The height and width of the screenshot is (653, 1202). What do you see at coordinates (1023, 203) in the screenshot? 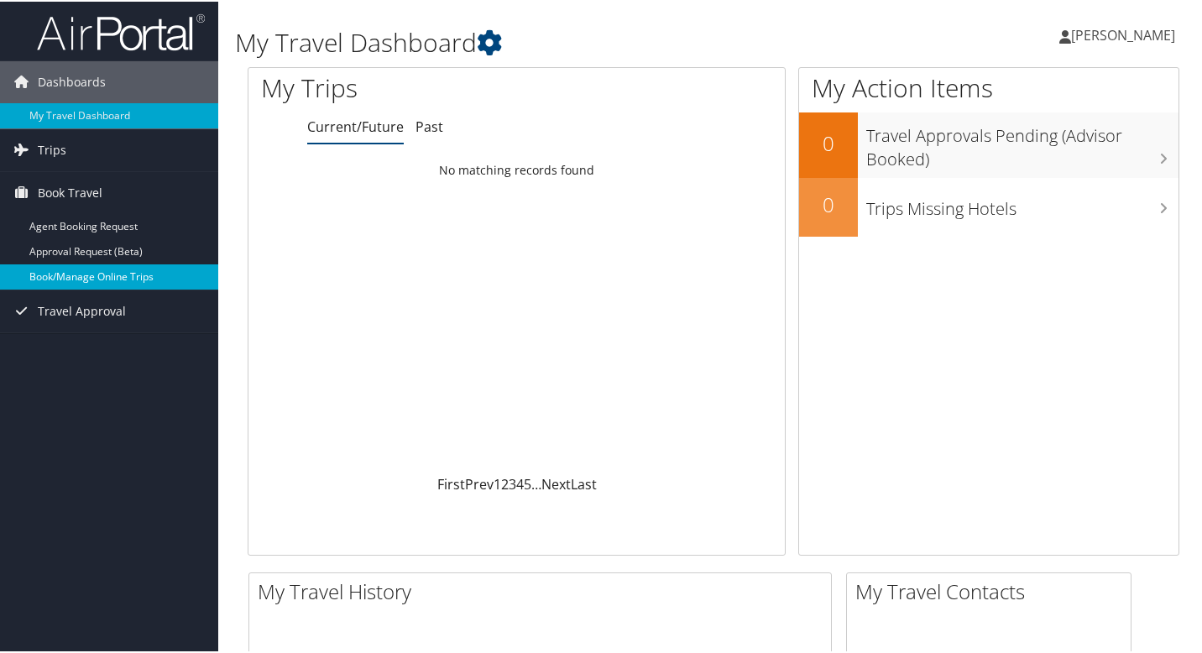
I see `h3: Trips Missing Hotels` at bounding box center [1023, 203].